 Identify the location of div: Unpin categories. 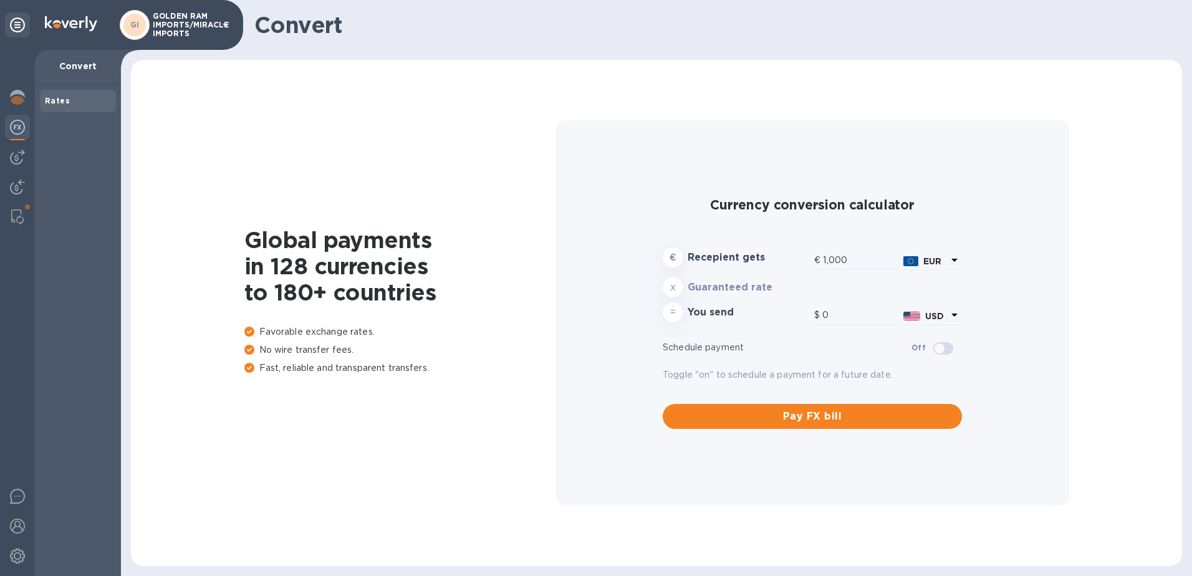
(17, 25).